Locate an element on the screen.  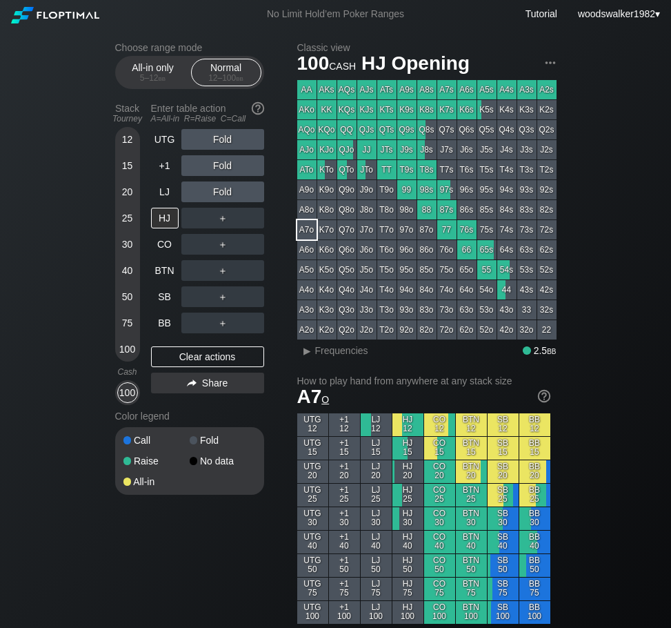
div: UTG is located at coordinates (165, 139).